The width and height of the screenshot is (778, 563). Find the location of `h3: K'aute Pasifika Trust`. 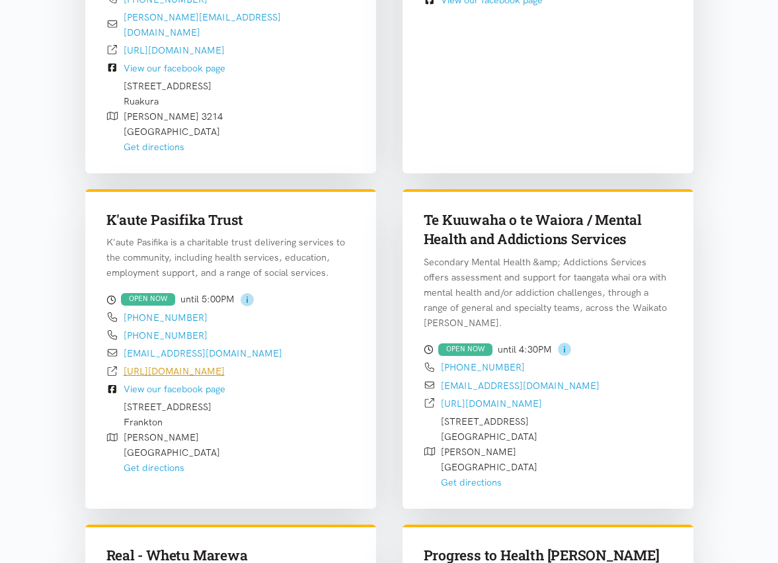

h3: K'aute Pasifika Trust is located at coordinates (231, 219).